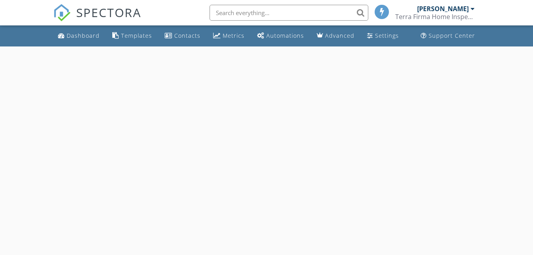 The height and width of the screenshot is (255, 533). What do you see at coordinates (183, 36) in the screenshot?
I see `a: Contacts` at bounding box center [183, 36].